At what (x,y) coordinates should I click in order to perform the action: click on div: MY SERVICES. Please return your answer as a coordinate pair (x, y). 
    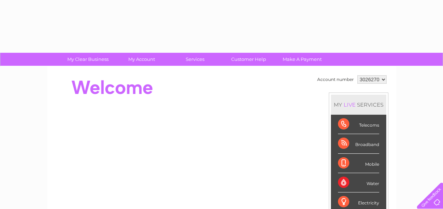
    Looking at the image, I should click on (358, 105).